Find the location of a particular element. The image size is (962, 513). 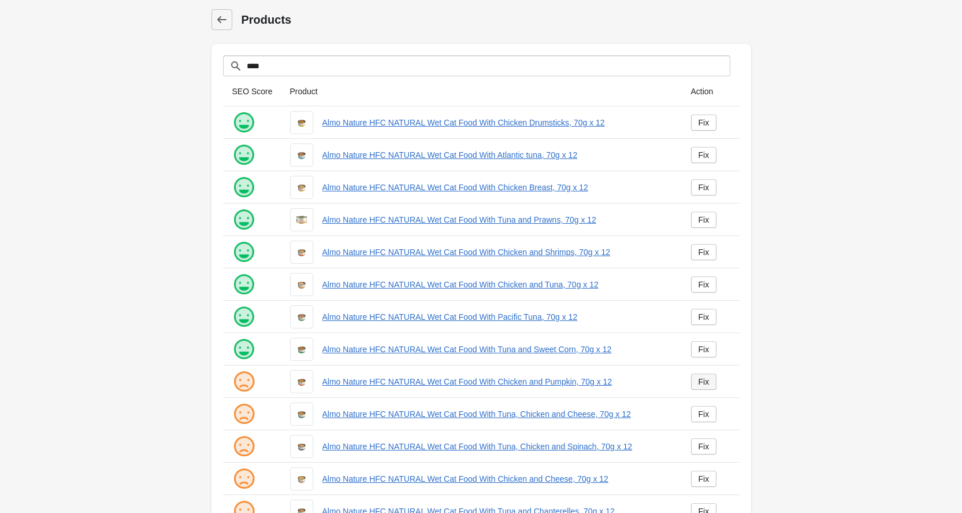

th: Product is located at coordinates (481, 91).